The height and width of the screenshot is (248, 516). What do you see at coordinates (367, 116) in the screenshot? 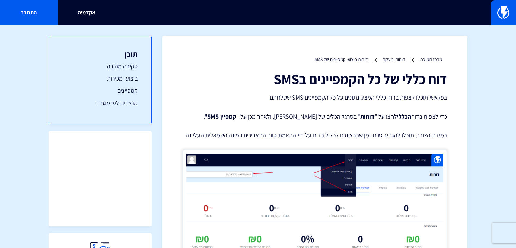
I see `strong: דוחות` at bounding box center [367, 116].